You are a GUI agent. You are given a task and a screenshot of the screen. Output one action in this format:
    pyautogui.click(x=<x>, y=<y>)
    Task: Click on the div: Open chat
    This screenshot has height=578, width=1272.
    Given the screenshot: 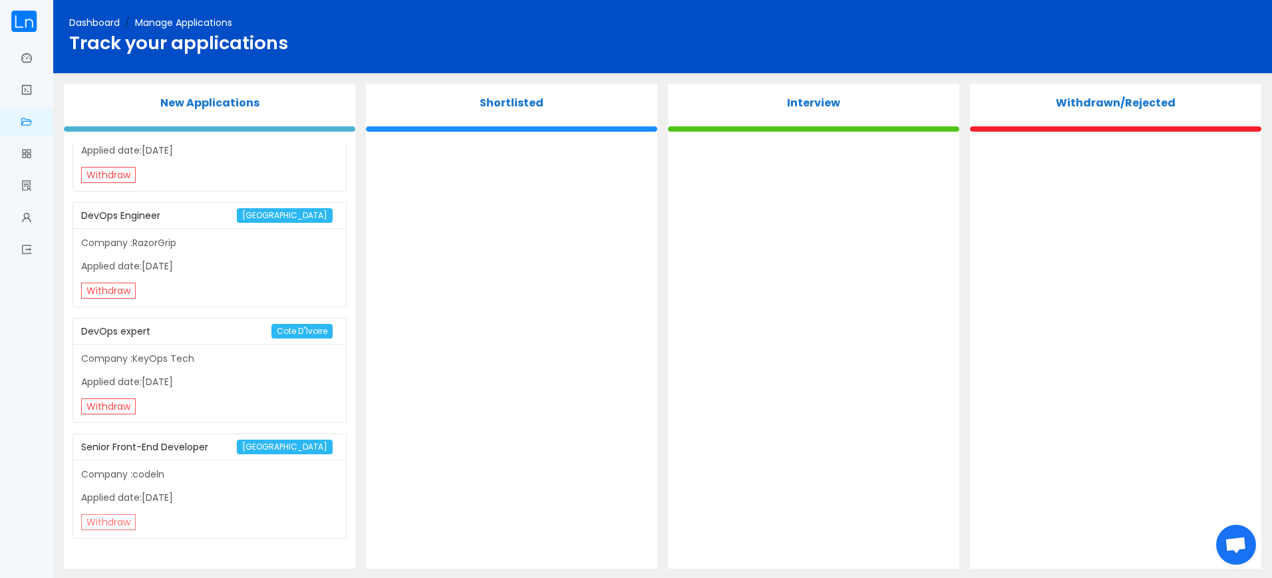 What is the action you would take?
    pyautogui.click(x=1236, y=545)
    